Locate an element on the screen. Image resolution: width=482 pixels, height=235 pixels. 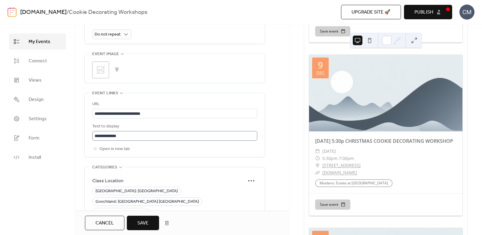
span: Cancel is located at coordinates (104, 223).